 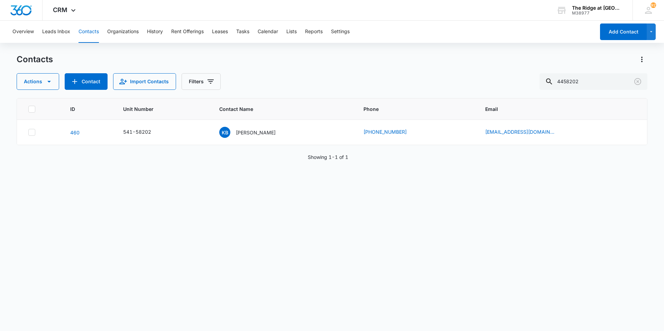 What do you see at coordinates (35, 59) in the screenshot?
I see `h1: Contacts` at bounding box center [35, 59].